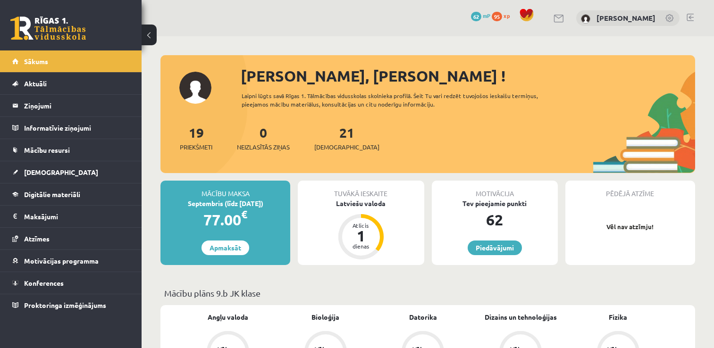  What do you see at coordinates (44, 283) in the screenshot?
I see `span: Konferences` at bounding box center [44, 283].